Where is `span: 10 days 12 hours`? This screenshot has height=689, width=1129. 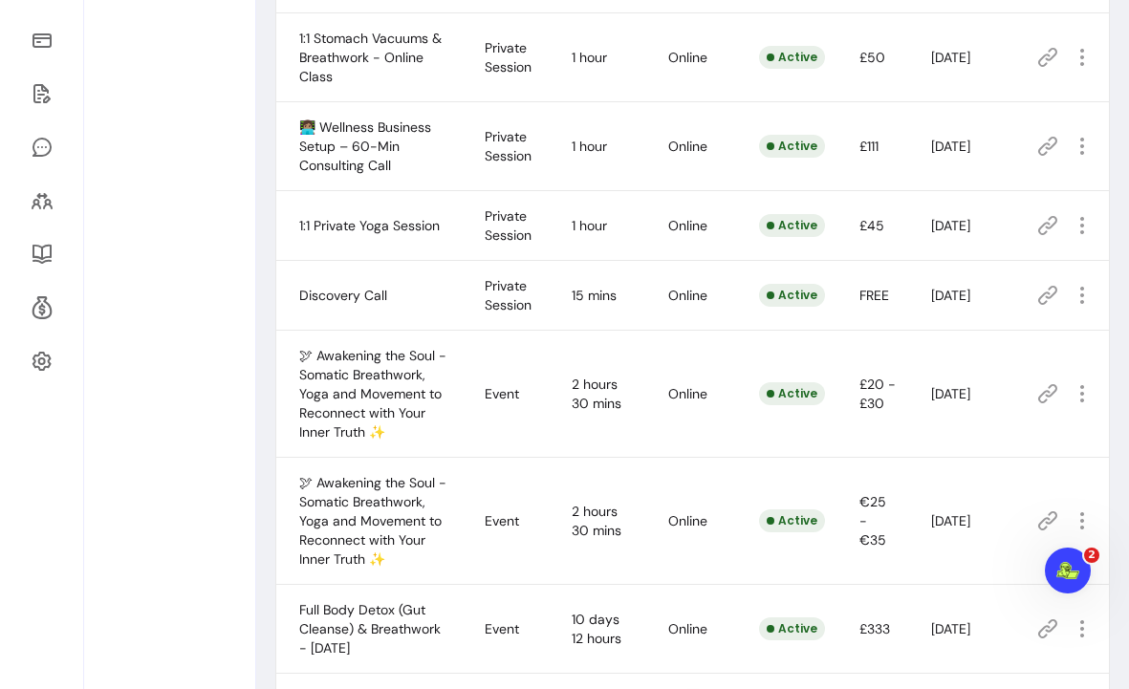
span: 10 days 12 hours is located at coordinates (597, 629).